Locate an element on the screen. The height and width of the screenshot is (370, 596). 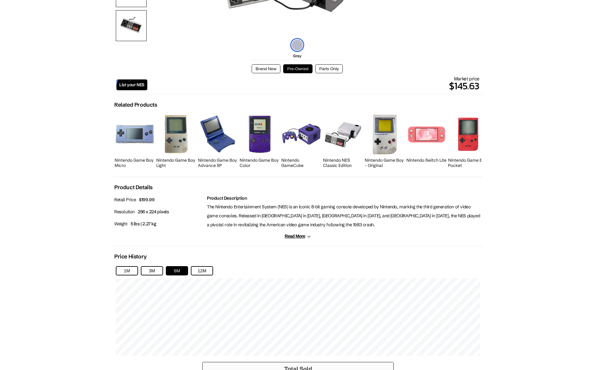
p: $145.63 is located at coordinates (313, 86).